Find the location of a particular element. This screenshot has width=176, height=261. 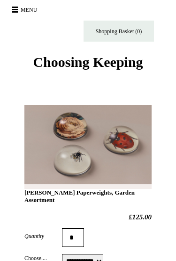

a: Choosing Keeping is located at coordinates (88, 65).